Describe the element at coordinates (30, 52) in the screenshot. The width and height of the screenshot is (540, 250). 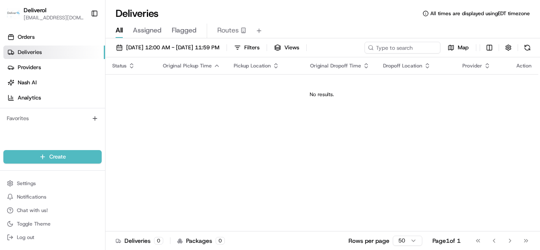
I see `span: Deliveries` at that location.